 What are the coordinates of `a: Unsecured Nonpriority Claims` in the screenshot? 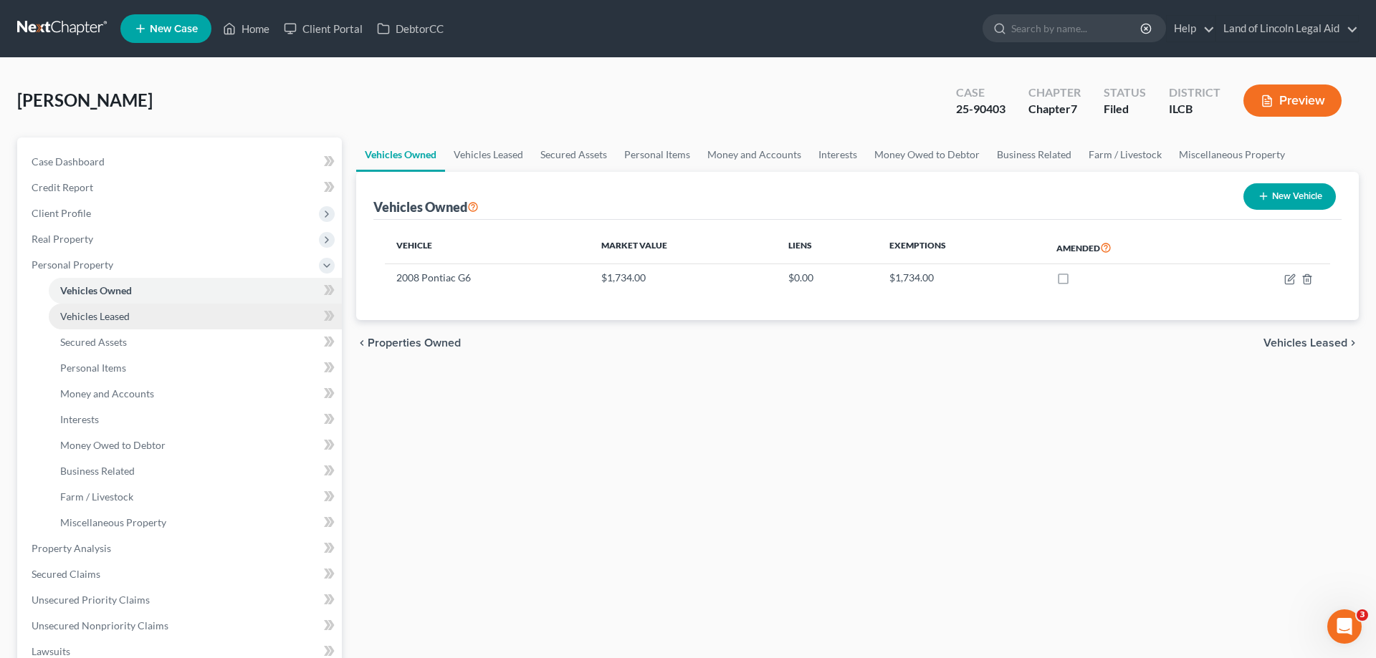 It's located at (181, 626).